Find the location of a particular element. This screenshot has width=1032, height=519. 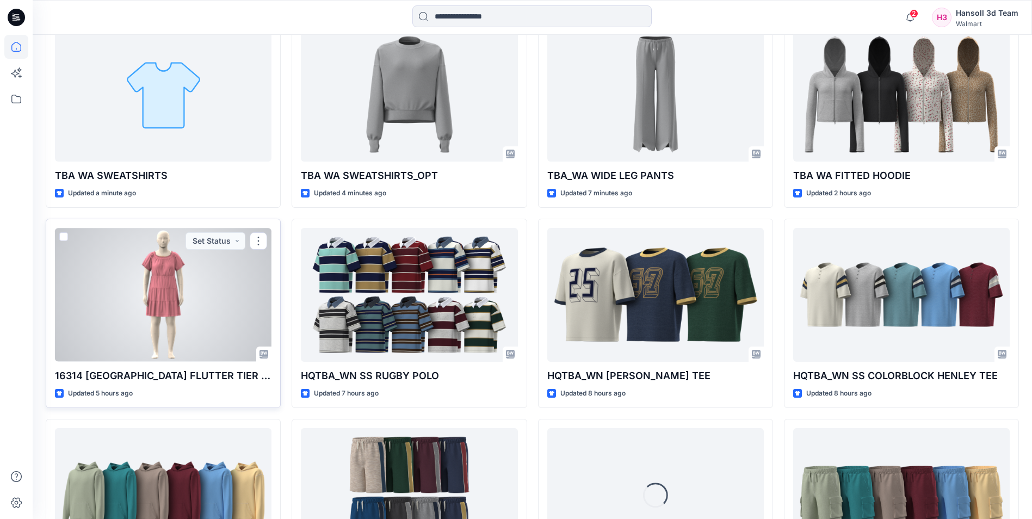

div: Hansoll 3d Team is located at coordinates (986, 13).